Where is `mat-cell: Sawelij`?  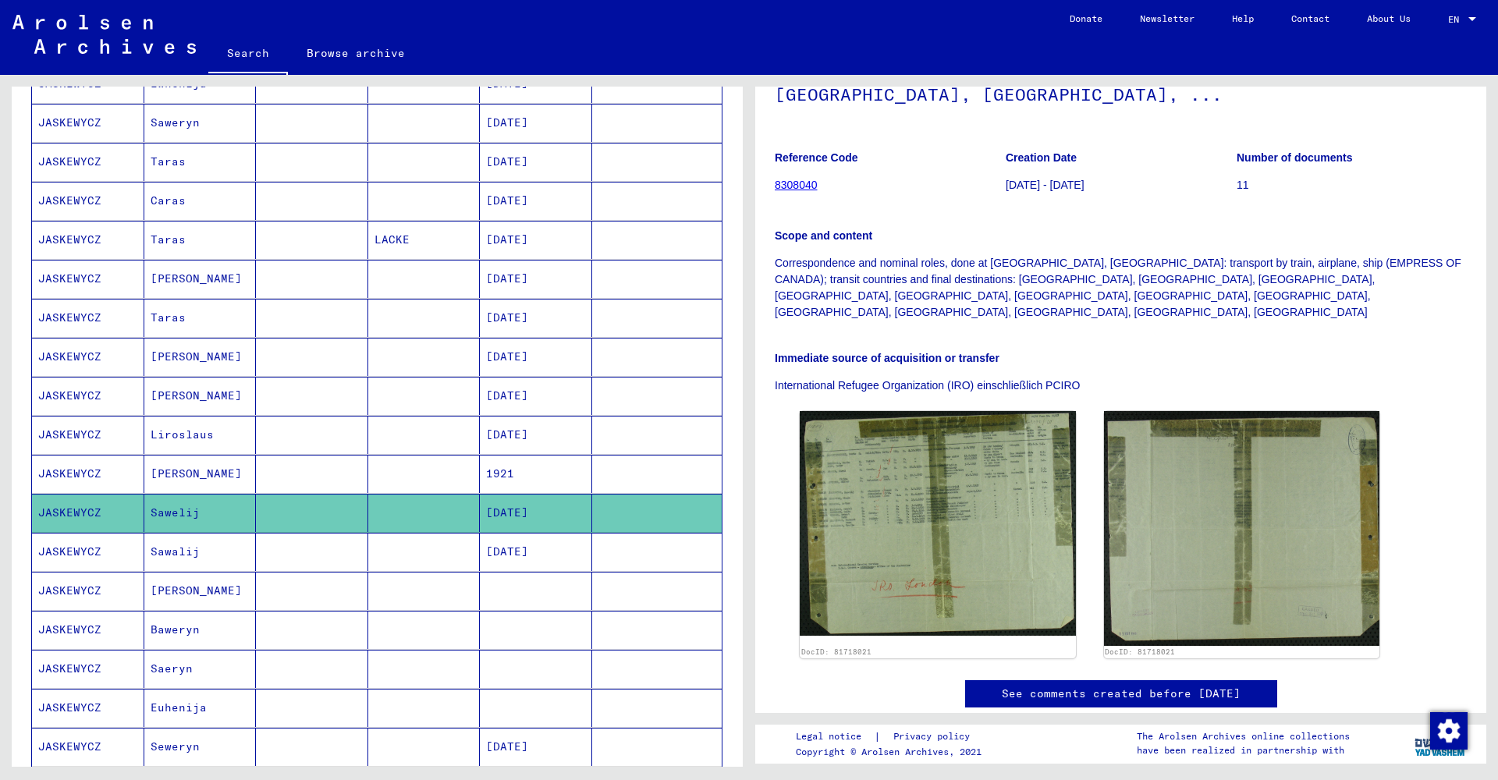
mat-cell: Sawelij is located at coordinates (201, 513).